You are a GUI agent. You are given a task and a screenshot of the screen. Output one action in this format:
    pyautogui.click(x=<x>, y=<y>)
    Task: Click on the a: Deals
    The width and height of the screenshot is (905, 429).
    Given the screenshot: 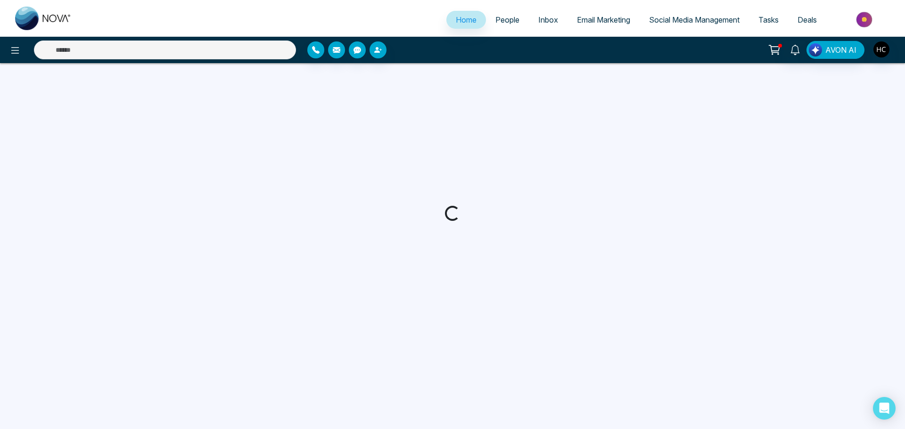 What is the action you would take?
    pyautogui.click(x=807, y=20)
    